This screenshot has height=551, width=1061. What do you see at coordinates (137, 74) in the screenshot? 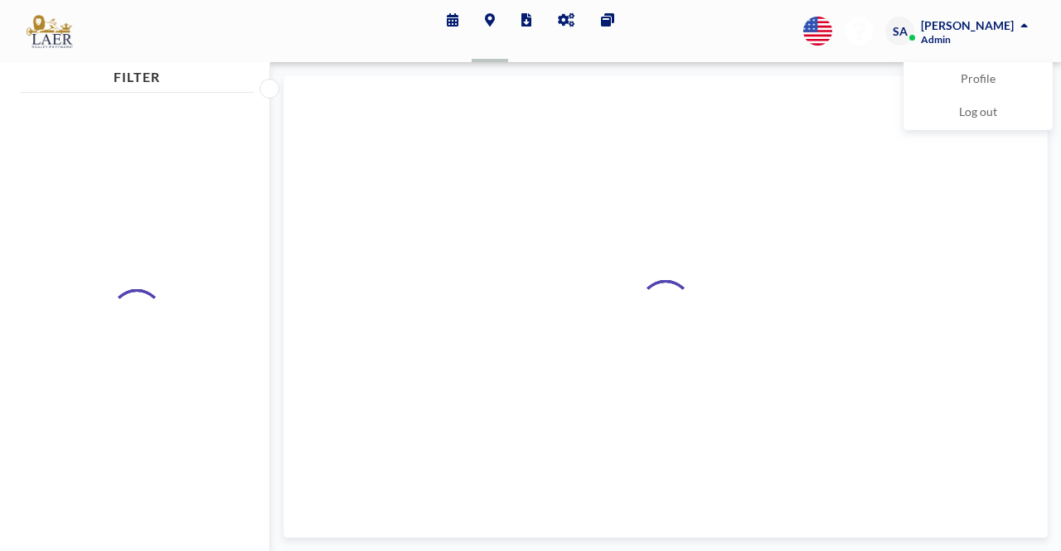
I see `h4: FILTER` at bounding box center [137, 74].